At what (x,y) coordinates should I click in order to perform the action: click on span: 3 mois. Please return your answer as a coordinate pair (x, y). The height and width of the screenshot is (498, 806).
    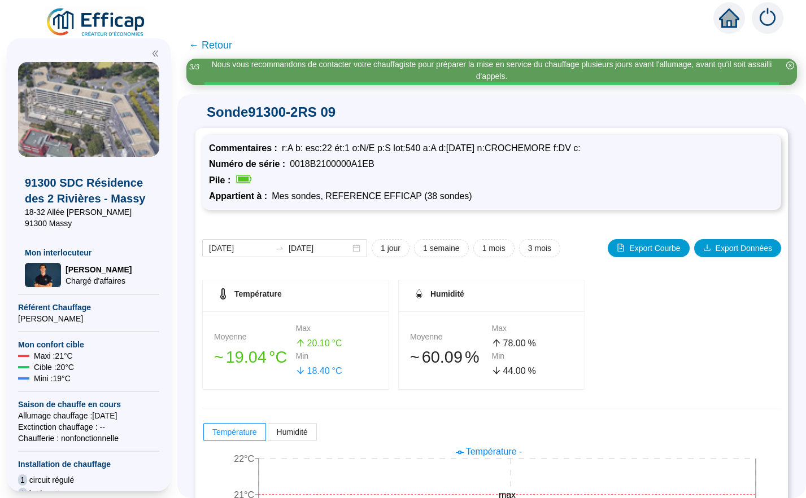
    Looking at the image, I should click on (539, 248).